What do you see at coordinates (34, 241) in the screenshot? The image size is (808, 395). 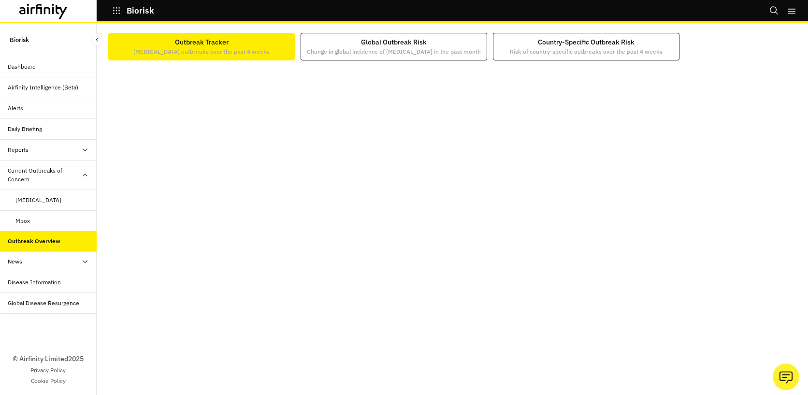 I see `div: Outbreak Overview` at bounding box center [34, 241].